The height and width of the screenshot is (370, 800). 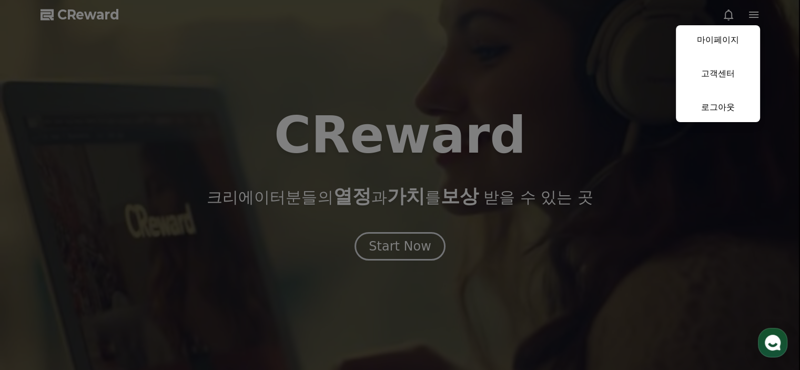 What do you see at coordinates (36, 302) in the screenshot?
I see `span: 홈` at bounding box center [36, 302].